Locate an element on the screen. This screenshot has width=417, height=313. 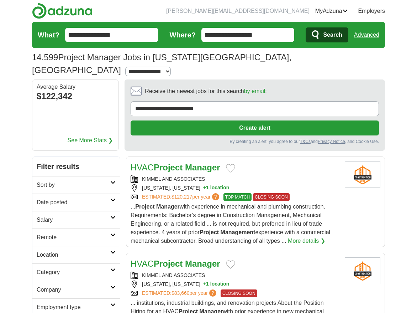
a: by email is located at coordinates (255, 91).